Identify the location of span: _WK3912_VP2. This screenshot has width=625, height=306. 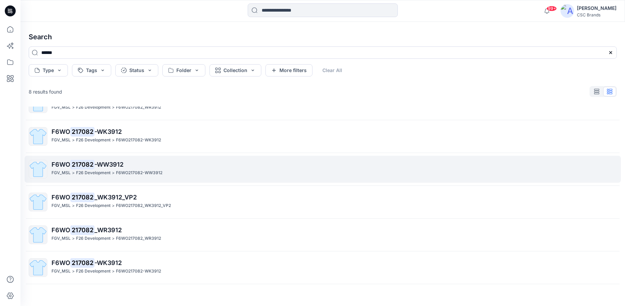
(116, 197).